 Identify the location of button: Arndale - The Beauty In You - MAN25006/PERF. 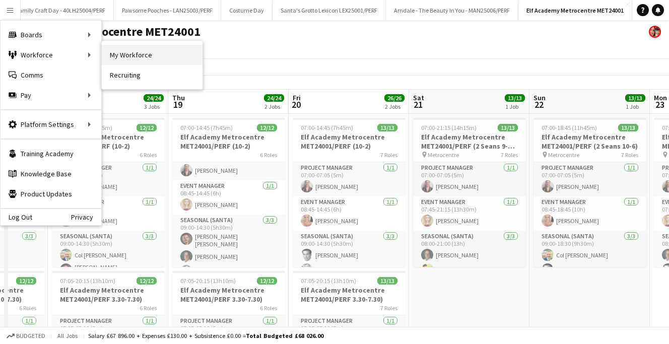
(452, 10).